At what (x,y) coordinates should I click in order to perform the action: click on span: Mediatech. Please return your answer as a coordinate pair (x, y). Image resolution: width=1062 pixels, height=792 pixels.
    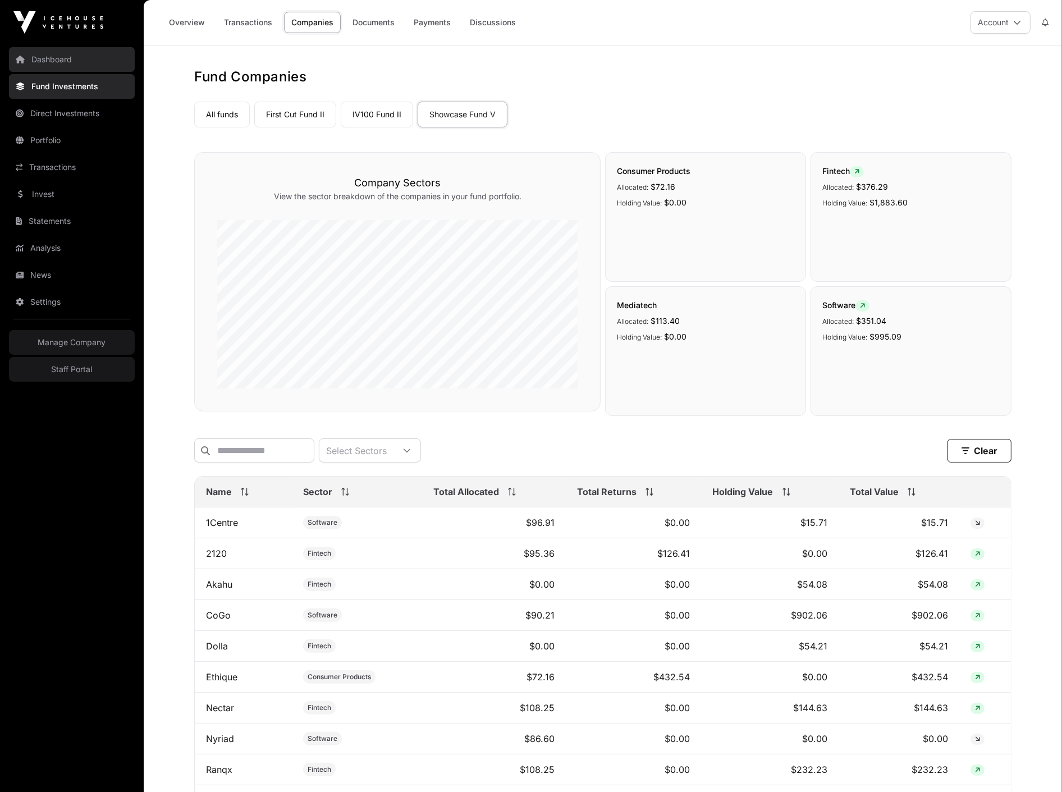
    Looking at the image, I should click on (636, 305).